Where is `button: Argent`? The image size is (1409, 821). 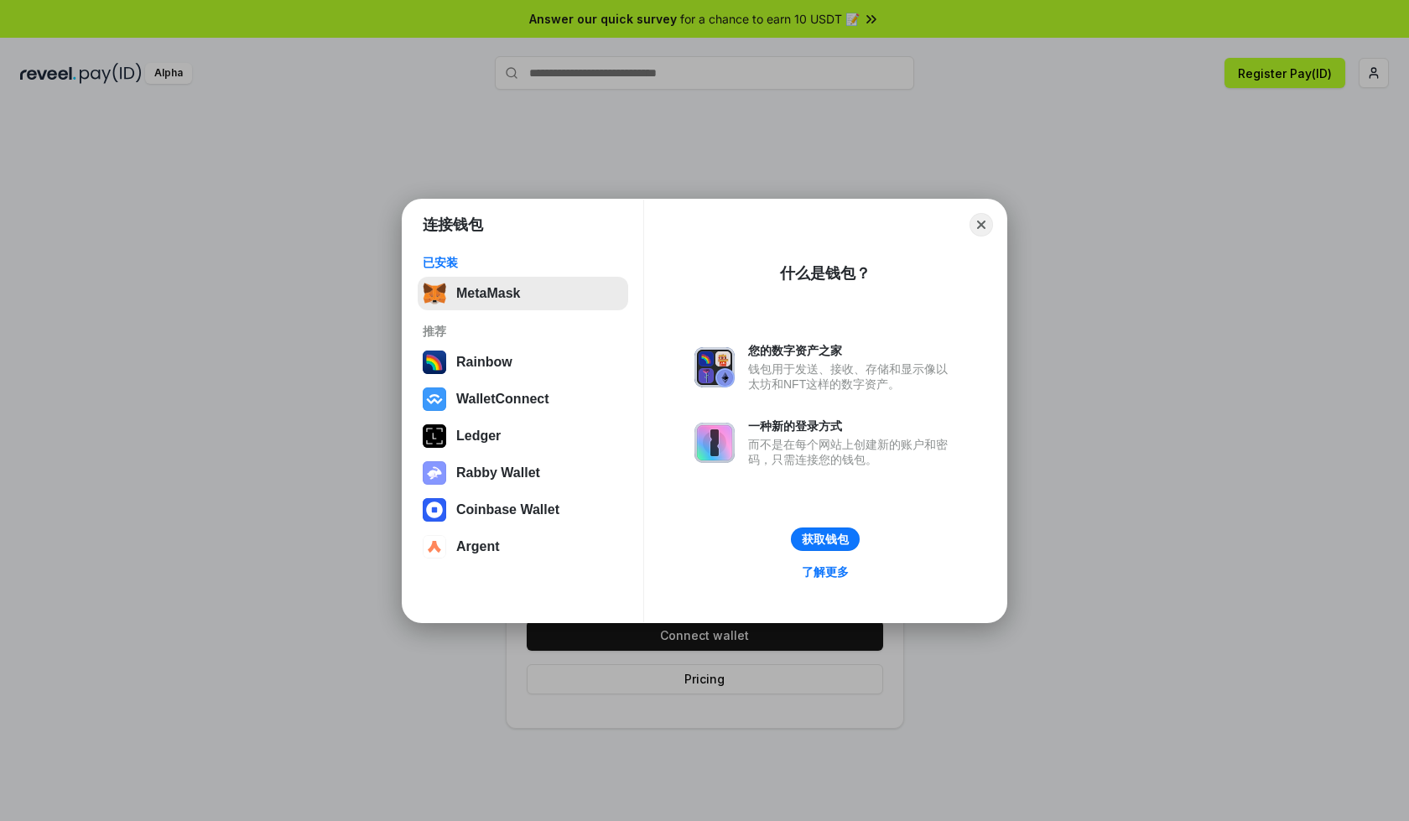
button: Argent is located at coordinates (522, 547).